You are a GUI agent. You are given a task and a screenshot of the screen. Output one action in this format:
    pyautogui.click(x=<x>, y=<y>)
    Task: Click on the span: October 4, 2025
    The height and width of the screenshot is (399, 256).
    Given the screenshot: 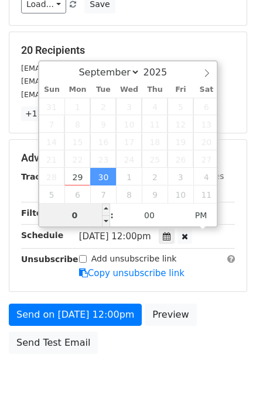 What is the action you would take?
    pyautogui.click(x=206, y=177)
    